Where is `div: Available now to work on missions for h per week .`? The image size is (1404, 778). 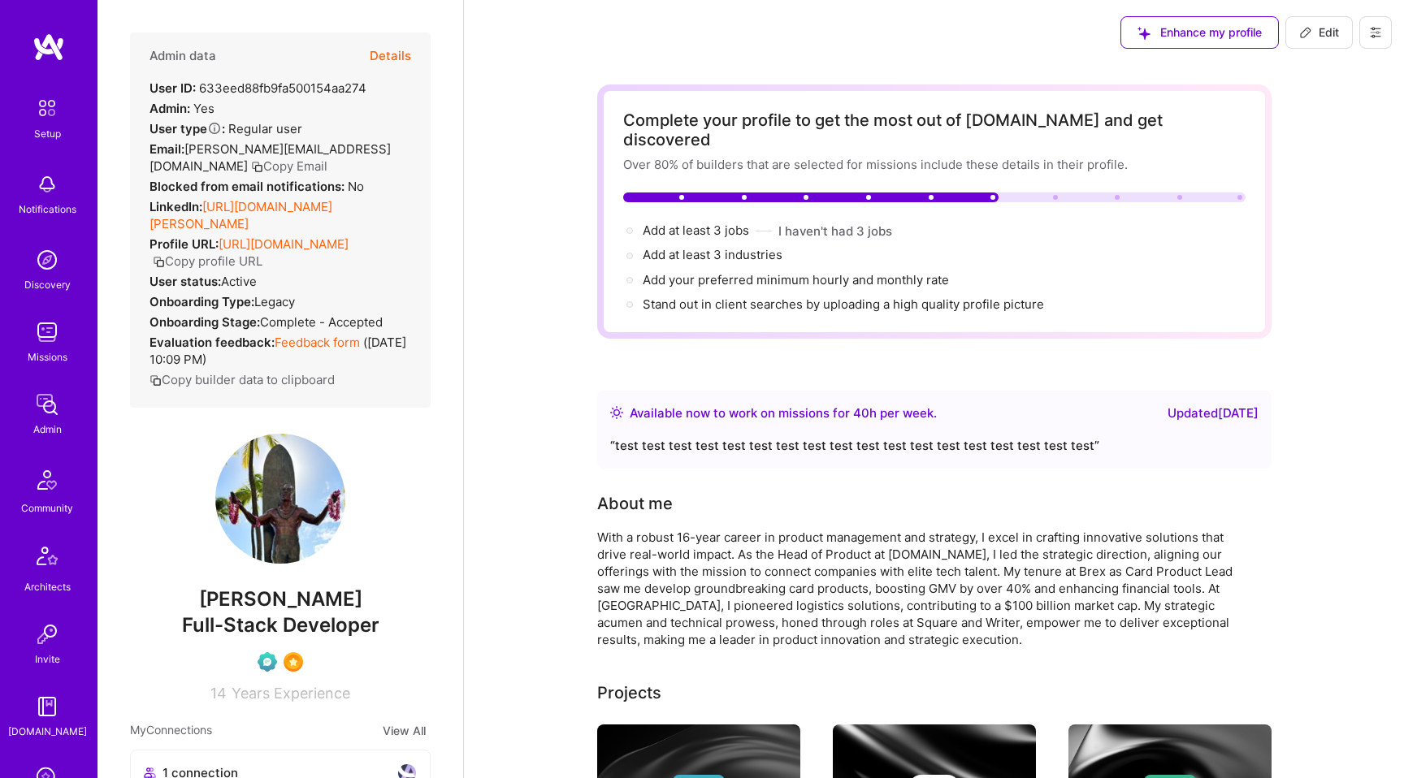
div: Available now to work on missions for h per week . is located at coordinates (783, 414).